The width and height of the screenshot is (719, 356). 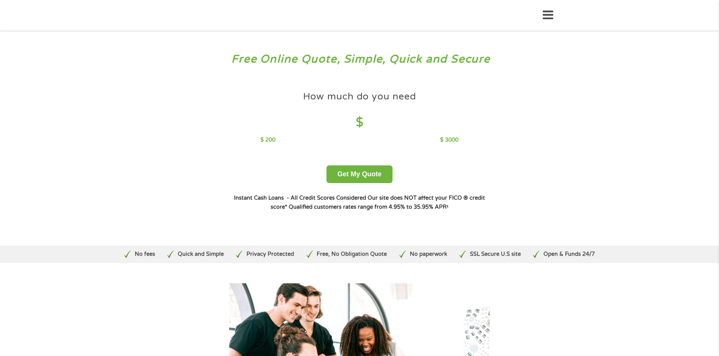 What do you see at coordinates (495, 255) in the screenshot?
I see `p: SSL Secure U.S site` at bounding box center [495, 255].